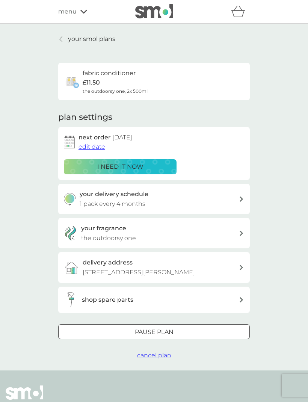 The image size is (308, 402). I want to click on a: your fragrancethe outdoorsy one, so click(154, 233).